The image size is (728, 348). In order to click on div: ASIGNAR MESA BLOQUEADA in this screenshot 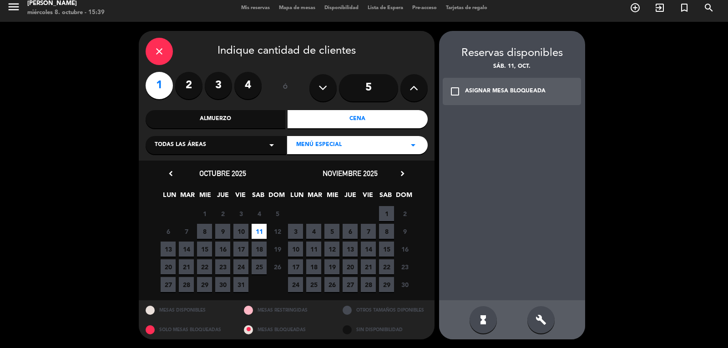, I will do `click(505, 92)`.